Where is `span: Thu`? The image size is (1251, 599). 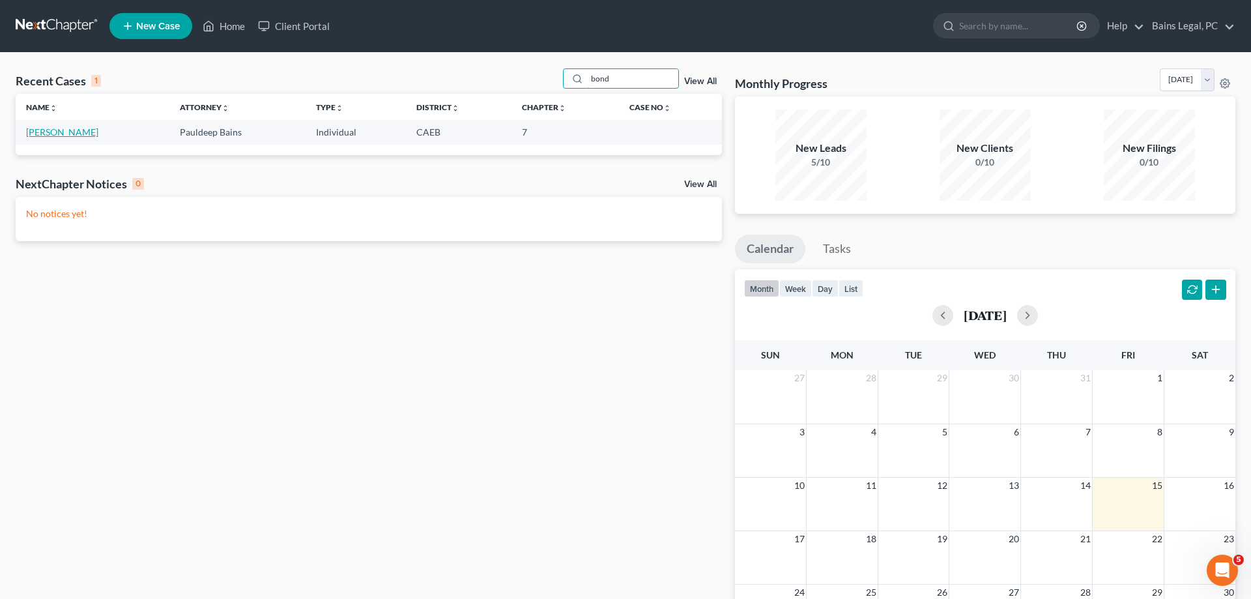 span: Thu is located at coordinates (1056, 354).